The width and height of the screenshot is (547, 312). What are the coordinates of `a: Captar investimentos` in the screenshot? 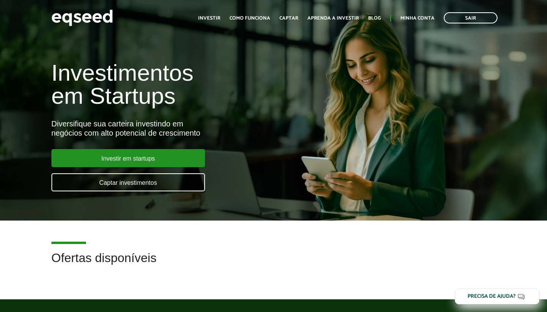 It's located at (128, 182).